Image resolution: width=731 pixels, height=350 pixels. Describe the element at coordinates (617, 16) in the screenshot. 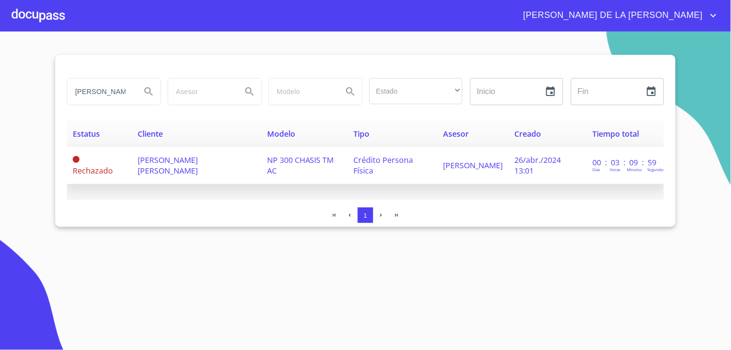

I see `button: account of current user` at that location.